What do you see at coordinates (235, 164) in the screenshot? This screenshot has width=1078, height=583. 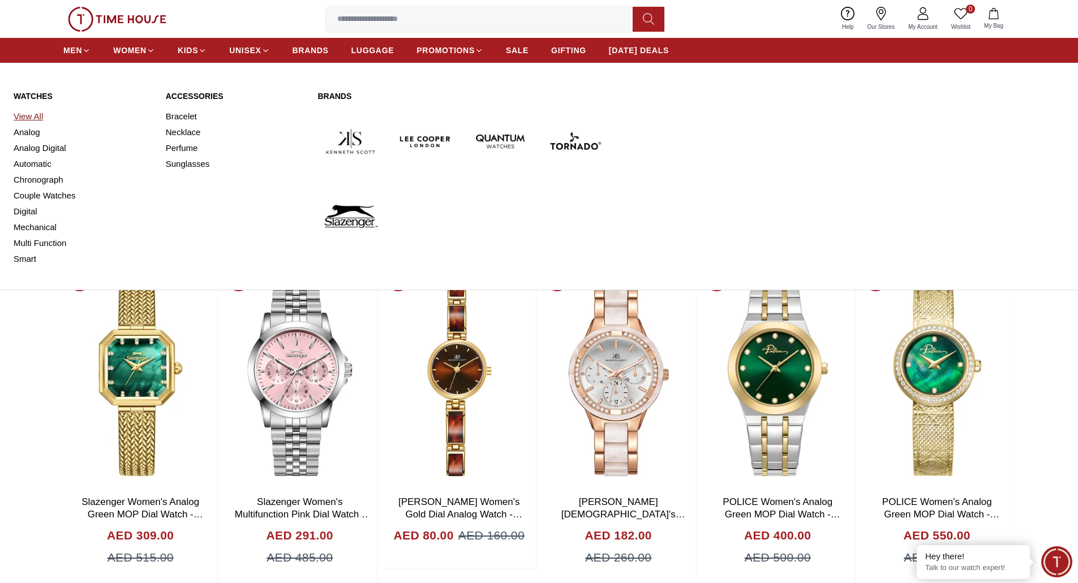 I see `a: Sunglasses` at bounding box center [235, 164].